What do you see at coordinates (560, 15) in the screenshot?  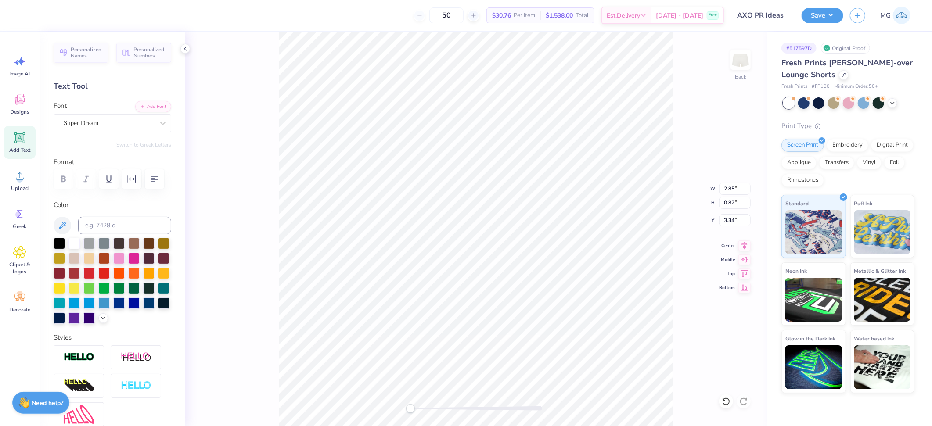 I see `span: $1,538.00` at bounding box center [560, 15].